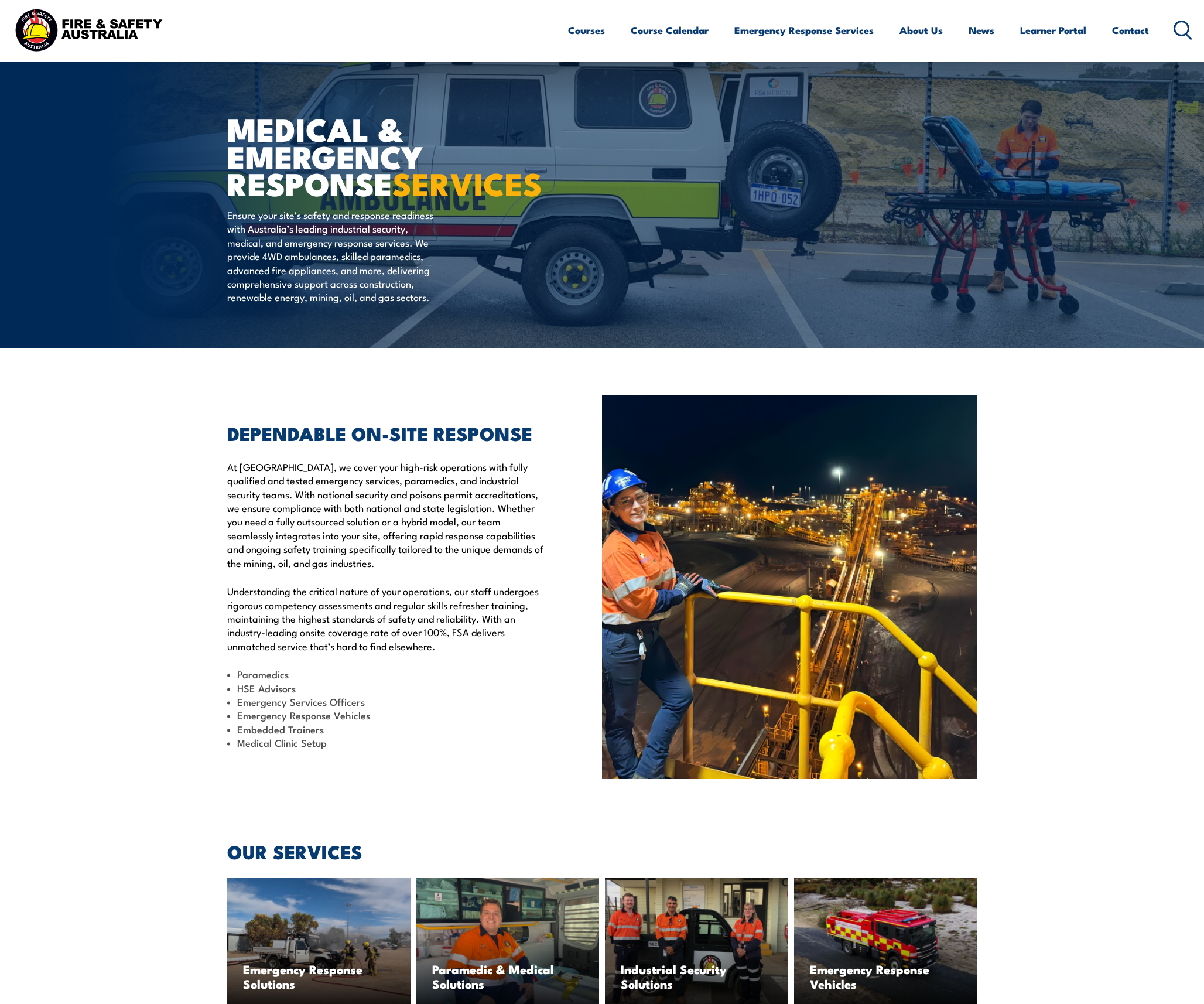 This screenshot has height=1004, width=1204. Describe the element at coordinates (388, 433) in the screenshot. I see `h2: DEPENDABLE ON-SITE RESPONSE` at that location.